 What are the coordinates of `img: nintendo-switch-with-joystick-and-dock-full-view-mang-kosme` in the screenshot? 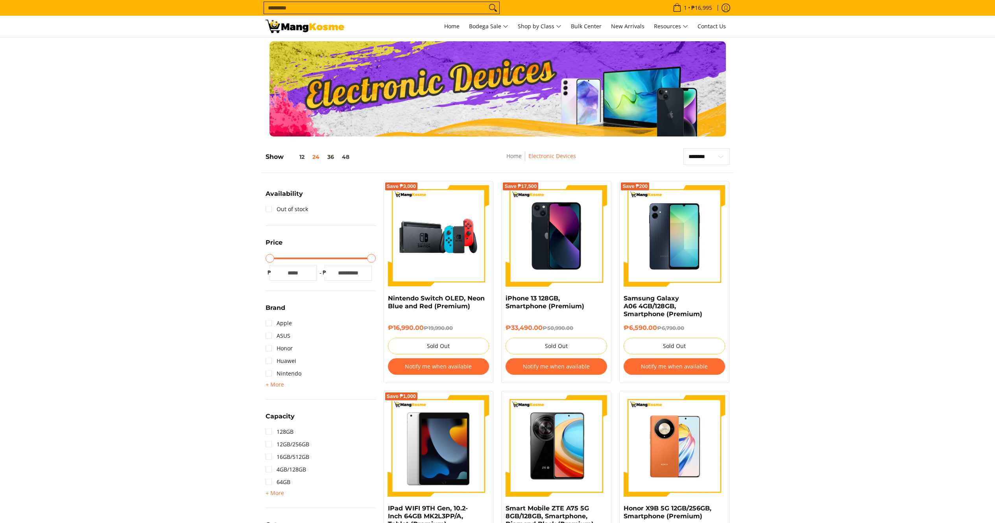 It's located at (439, 236).